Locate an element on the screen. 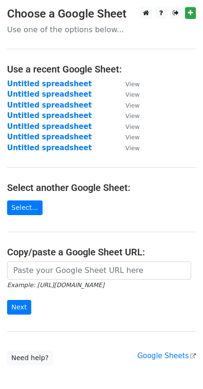 Image resolution: width=203 pixels, height=389 pixels. a: Select... is located at coordinates (25, 208).